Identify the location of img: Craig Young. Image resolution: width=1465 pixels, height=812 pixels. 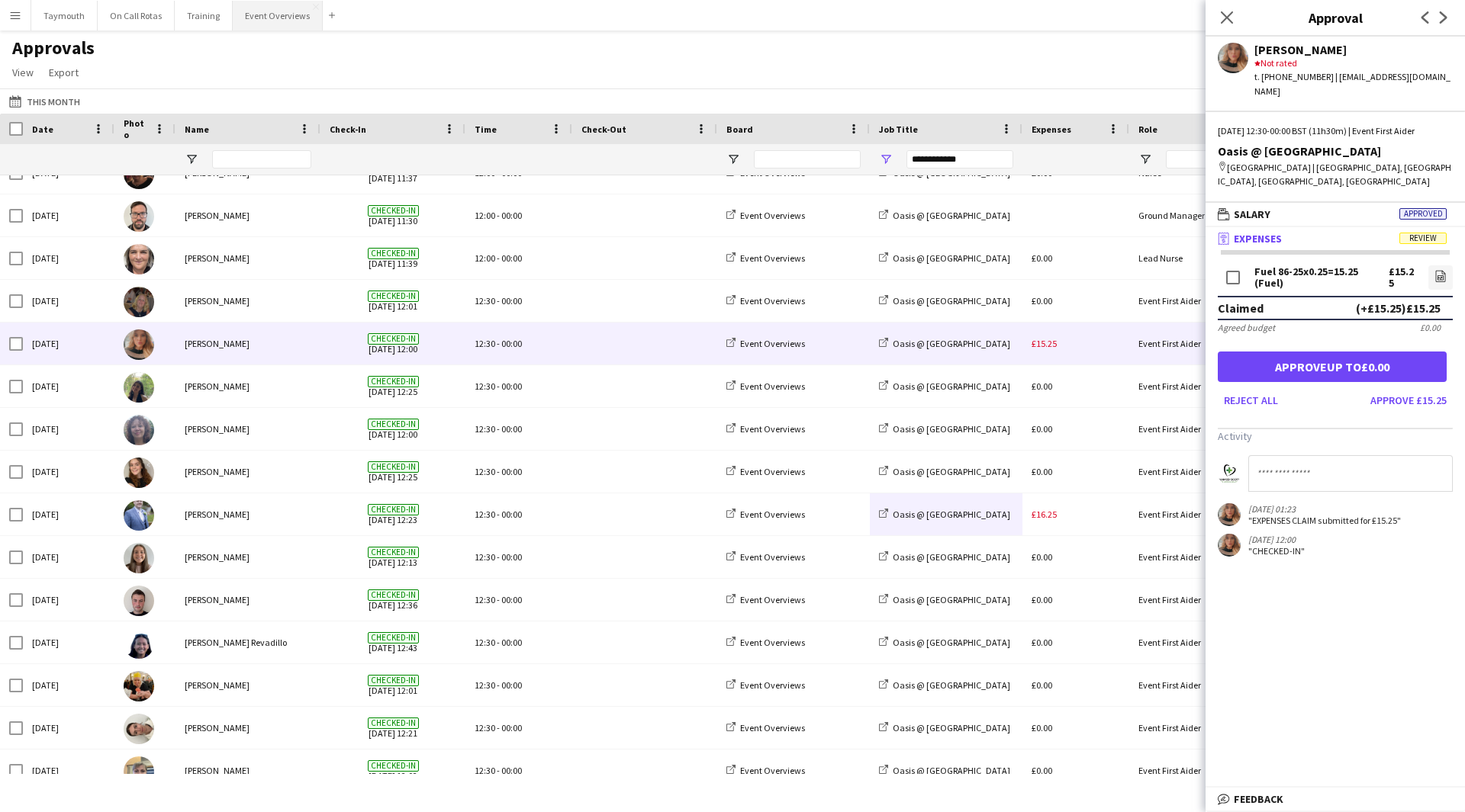
(139, 216).